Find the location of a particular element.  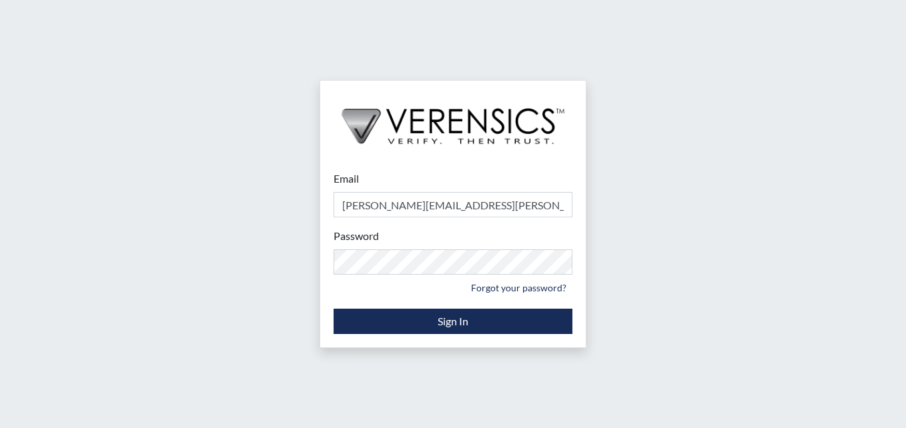

a: Forgot your password? is located at coordinates (518, 287).